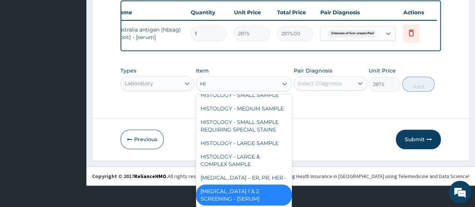  What do you see at coordinates (129, 71) in the screenshot?
I see `label: Types` at bounding box center [129, 71].